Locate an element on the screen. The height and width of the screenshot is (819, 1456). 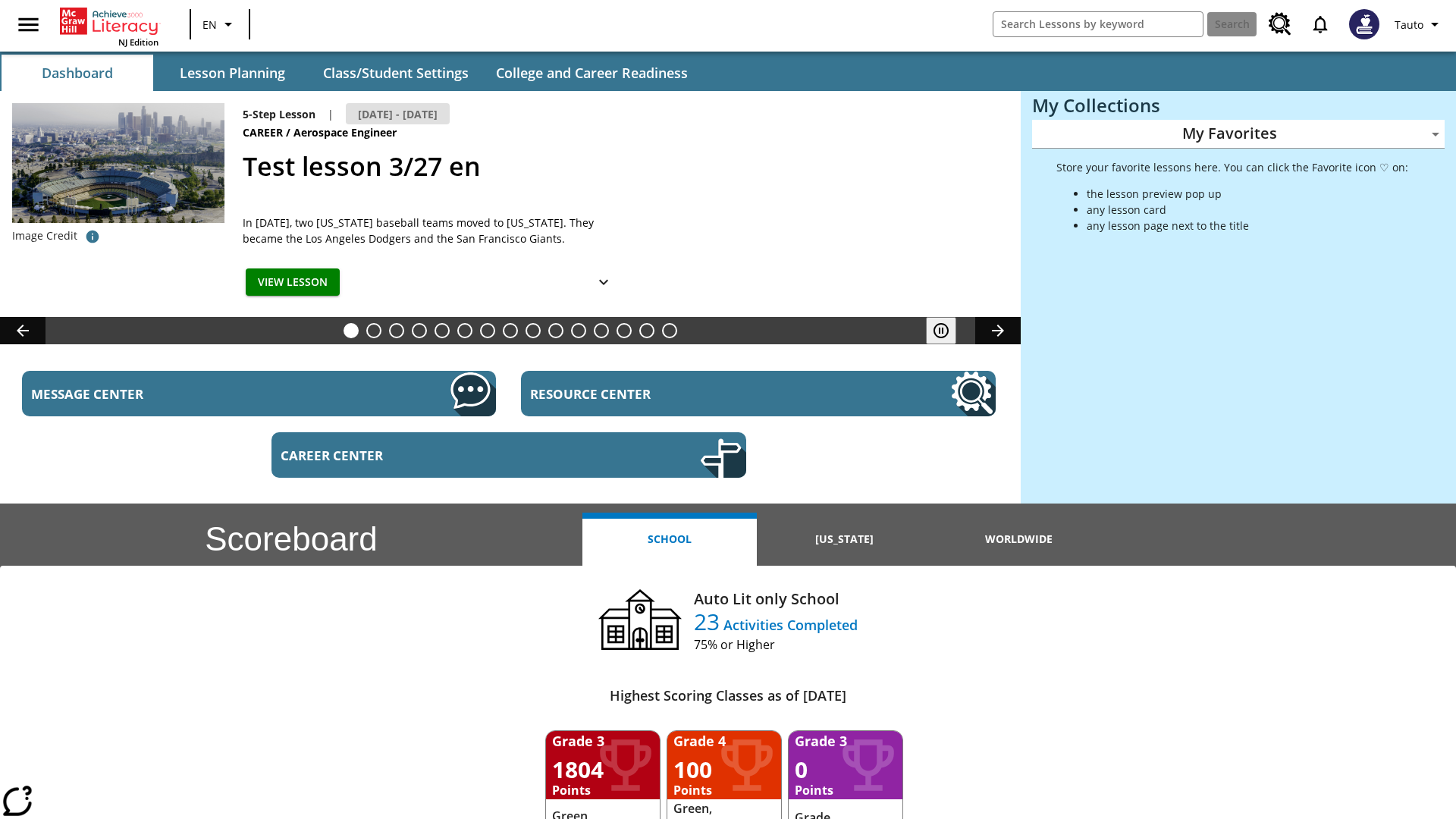
img: Avatar is located at coordinates (1364, 25).